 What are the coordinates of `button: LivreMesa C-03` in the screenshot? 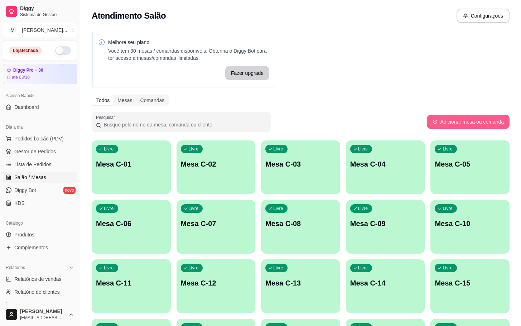 It's located at (300, 167).